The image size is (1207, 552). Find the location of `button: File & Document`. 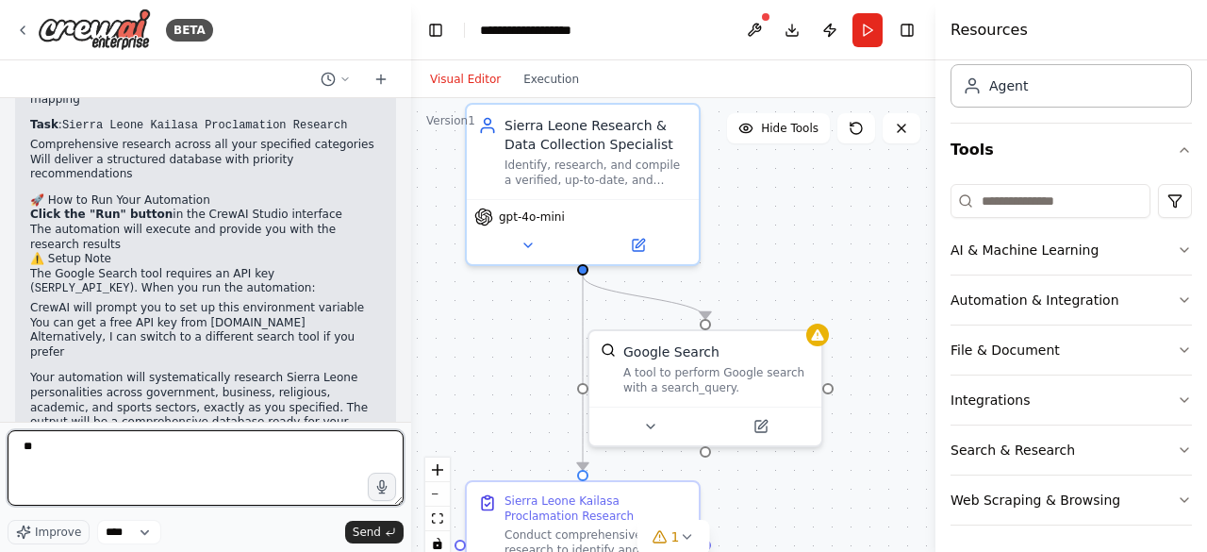

button: File & Document is located at coordinates (1072, 350).